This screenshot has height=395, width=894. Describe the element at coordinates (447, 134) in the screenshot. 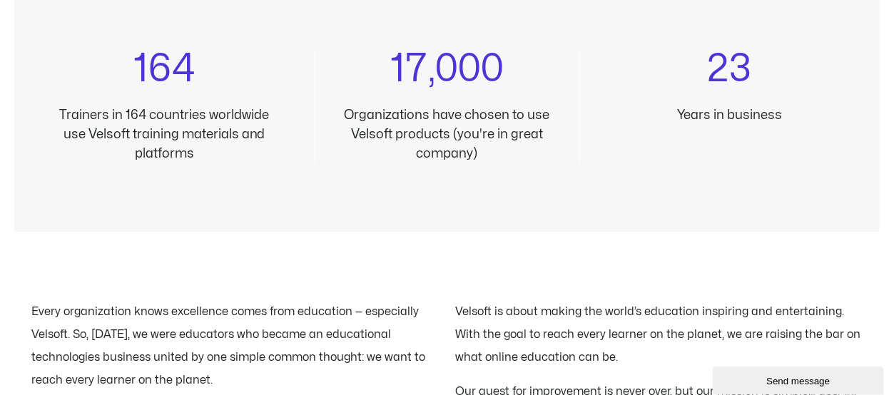

I see `p: Organizations have chosen to use Velsoft products (you're in great company)` at that location.